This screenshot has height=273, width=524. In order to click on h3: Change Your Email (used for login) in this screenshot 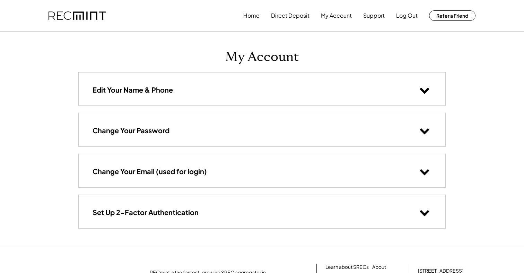, I will do `click(150, 171)`.